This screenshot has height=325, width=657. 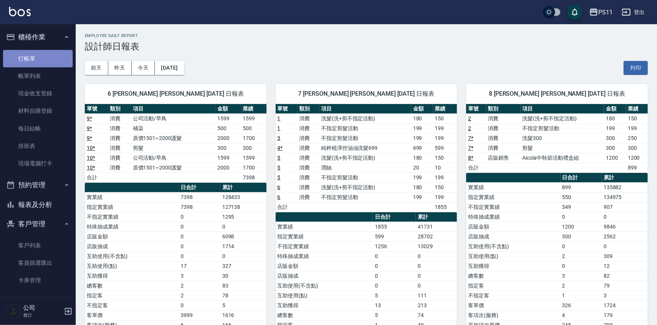 I want to click on td: Aicola中秋節活動禮盒組, so click(x=562, y=158).